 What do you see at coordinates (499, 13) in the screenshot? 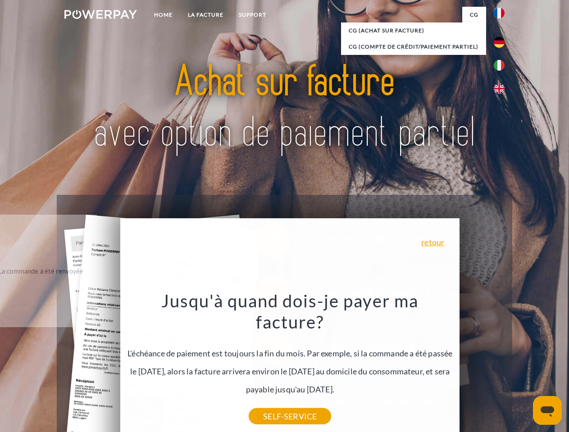
I see `img: fr` at bounding box center [499, 13].